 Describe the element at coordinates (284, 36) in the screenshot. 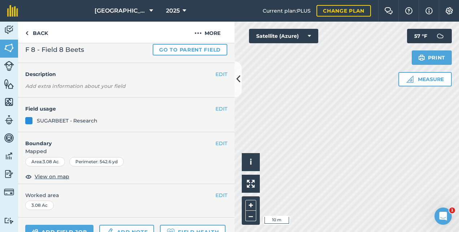

I see `button: Satellite (Azure)` at that location.